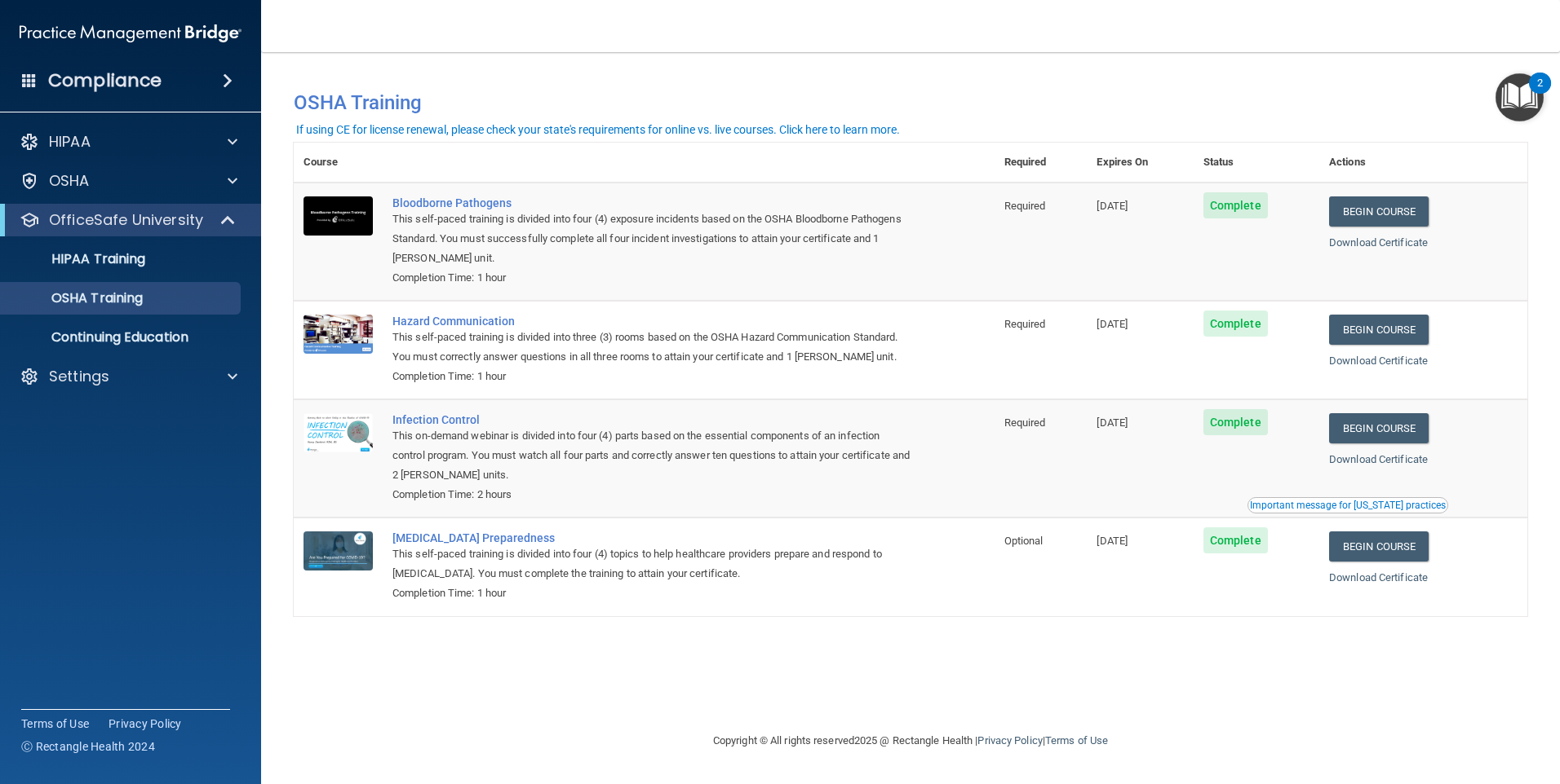 Image resolution: width=1560 pixels, height=784 pixels. Describe the element at coordinates (69, 181) in the screenshot. I see `p: OSHA` at that location.